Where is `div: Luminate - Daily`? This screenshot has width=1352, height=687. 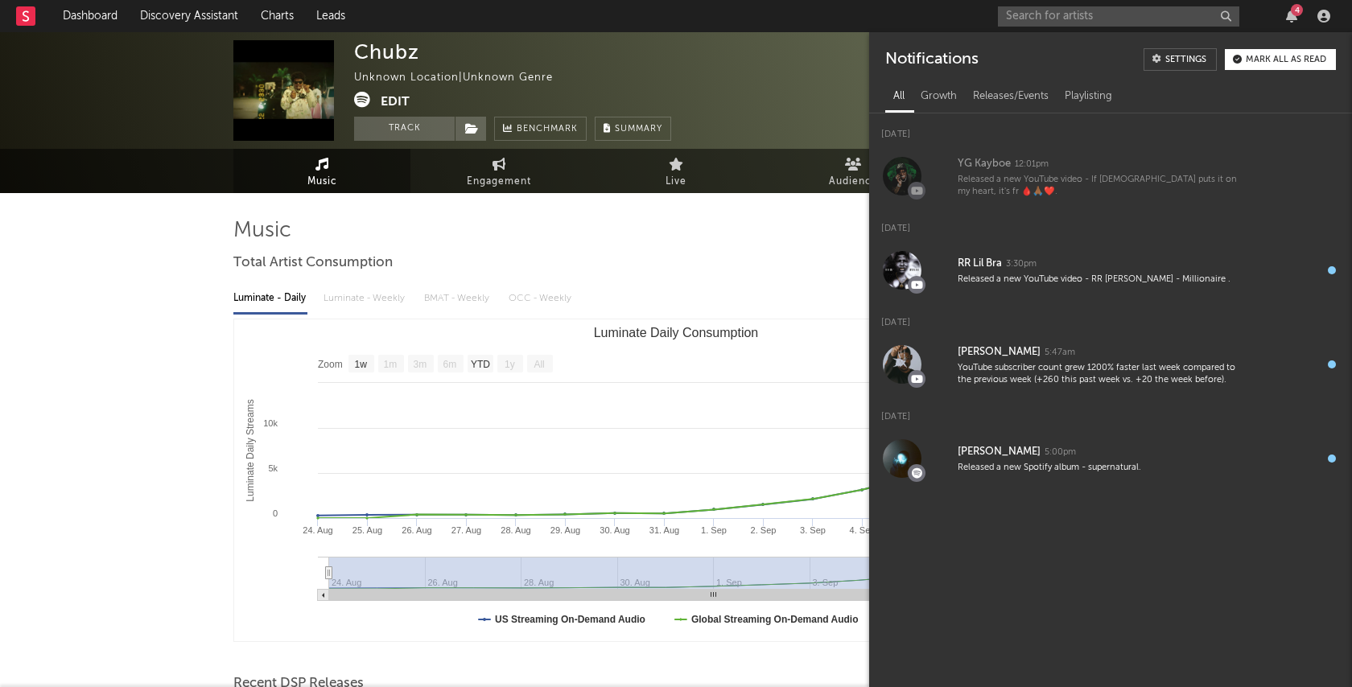
div: Luminate - Daily is located at coordinates (270, 299).